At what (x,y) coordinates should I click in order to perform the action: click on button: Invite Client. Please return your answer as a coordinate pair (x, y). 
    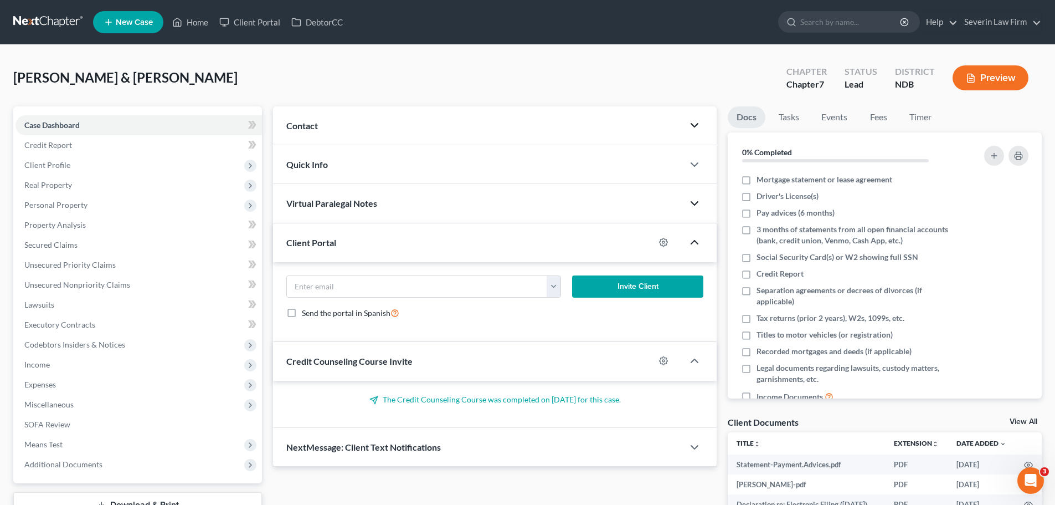
    Looking at the image, I should click on (638, 286).